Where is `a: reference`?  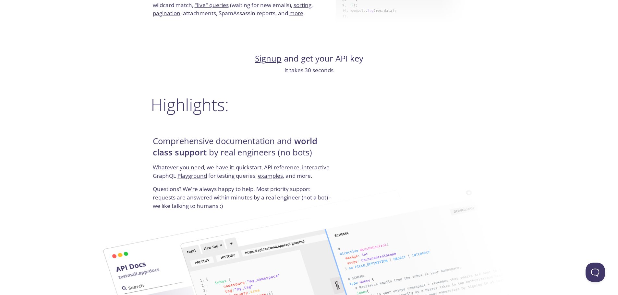 a: reference is located at coordinates (286, 167).